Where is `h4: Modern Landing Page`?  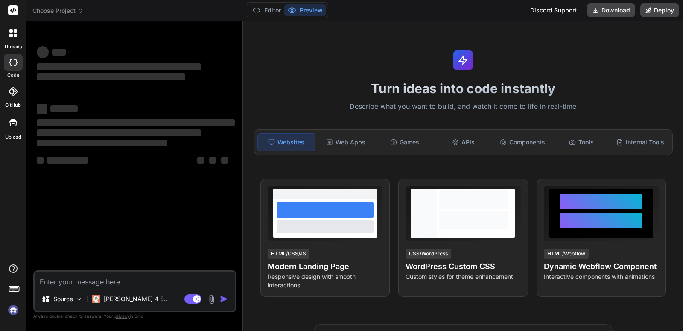
h4: Modern Landing Page is located at coordinates (325, 266).